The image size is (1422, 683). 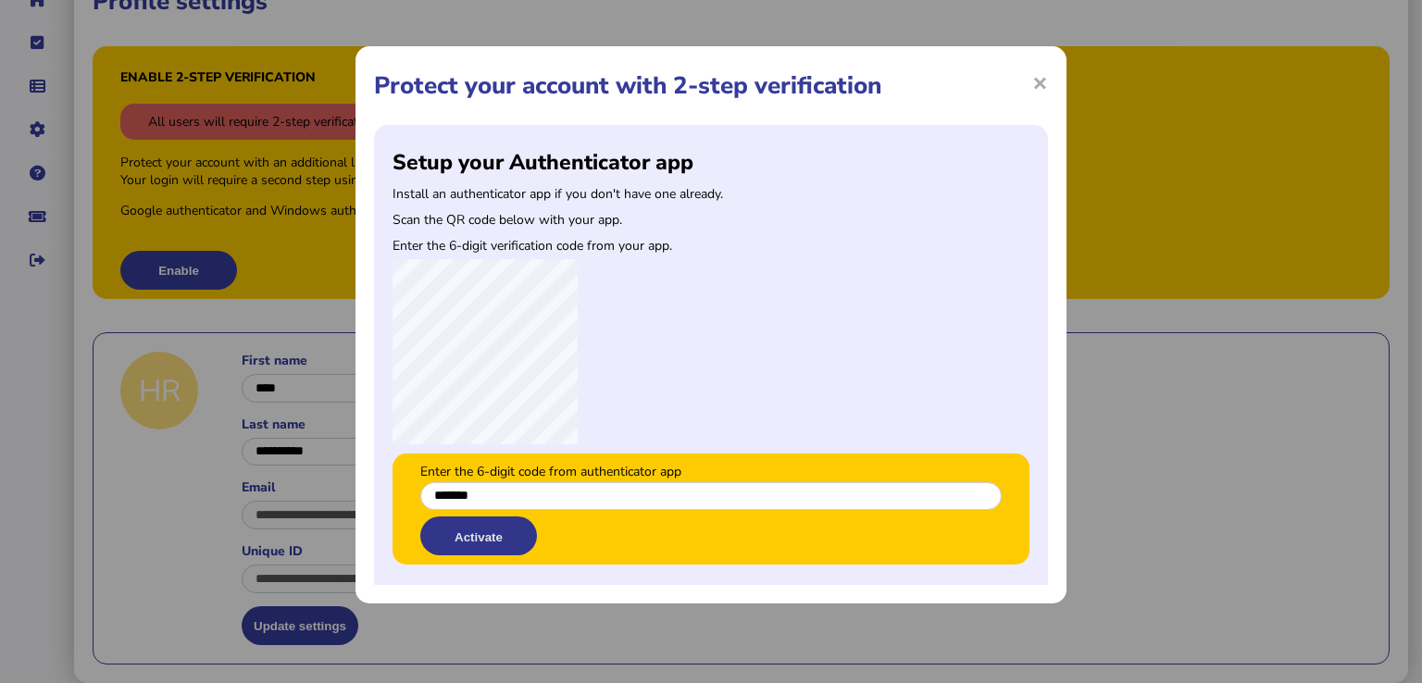 What do you see at coordinates (711, 220) in the screenshot?
I see `li: Scan the QR code below with your app.` at bounding box center [711, 220].